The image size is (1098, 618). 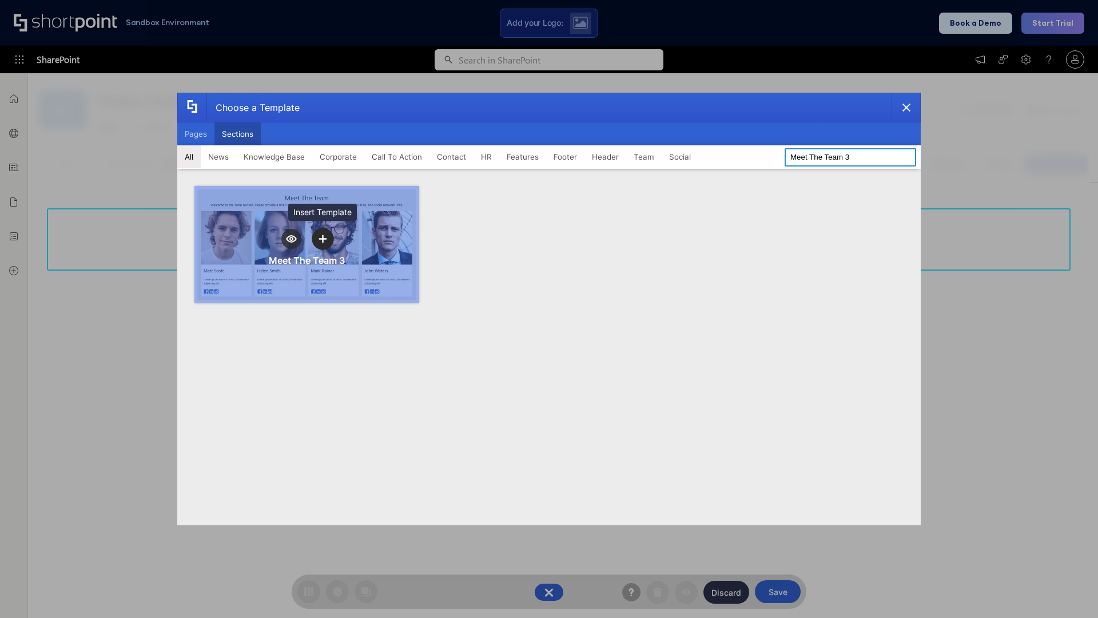 What do you see at coordinates (189, 157) in the screenshot?
I see `button: All` at bounding box center [189, 157].